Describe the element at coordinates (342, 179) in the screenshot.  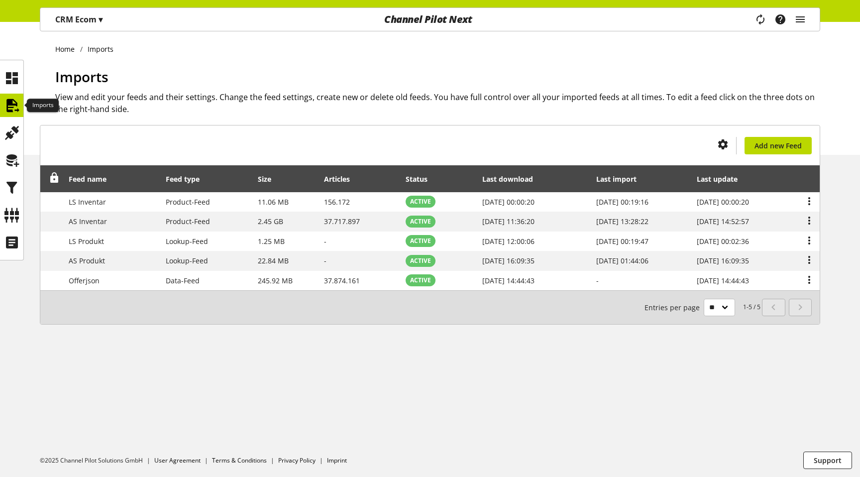
I see `div: Articles` at that location.